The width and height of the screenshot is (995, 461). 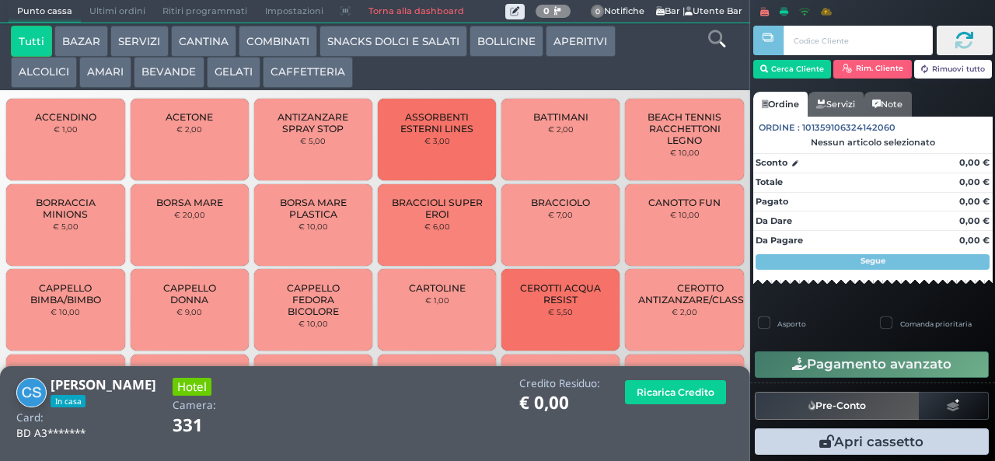 I want to click on span: 101359106324142060, so click(x=848, y=127).